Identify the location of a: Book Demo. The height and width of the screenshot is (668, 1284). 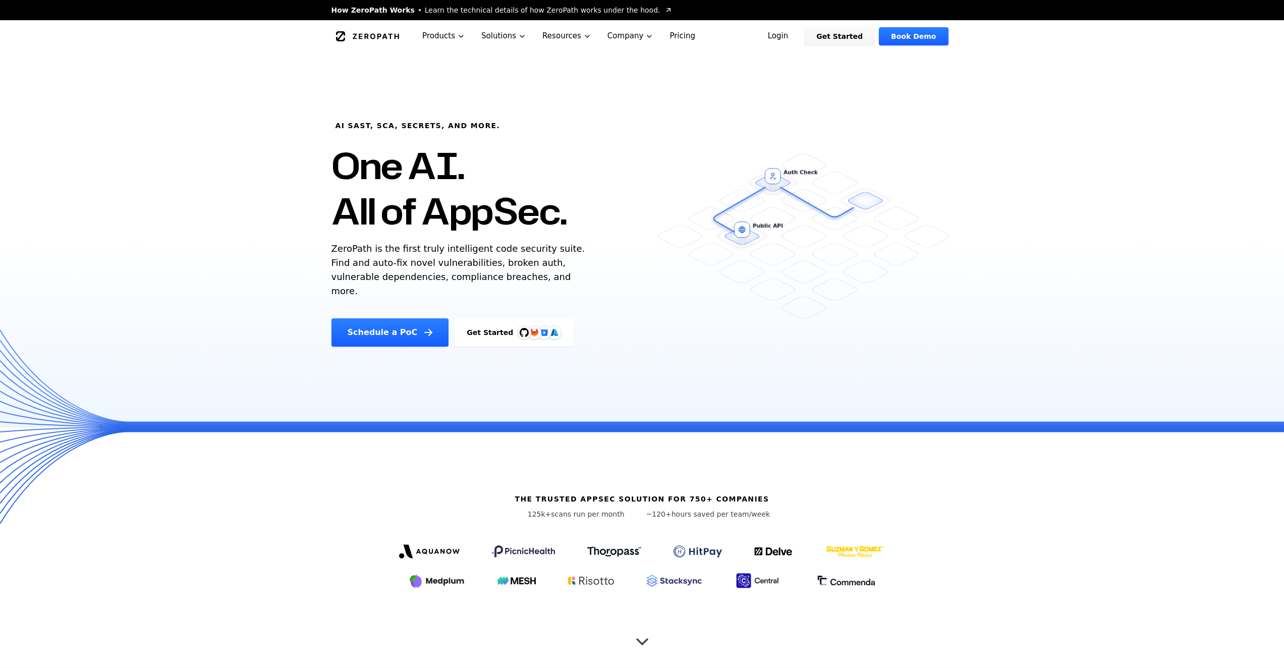
(913, 36).